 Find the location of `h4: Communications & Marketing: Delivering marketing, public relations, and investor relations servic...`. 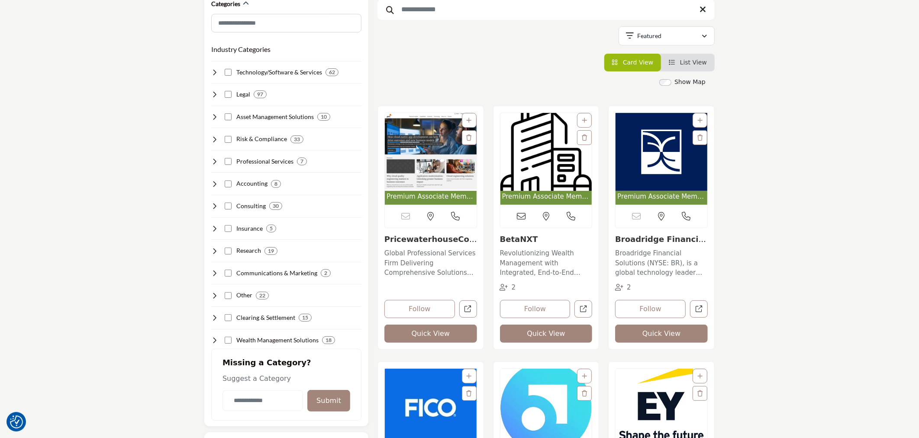

h4: Communications & Marketing: Delivering marketing, public relations, and investor relations servic... is located at coordinates (276, 273).